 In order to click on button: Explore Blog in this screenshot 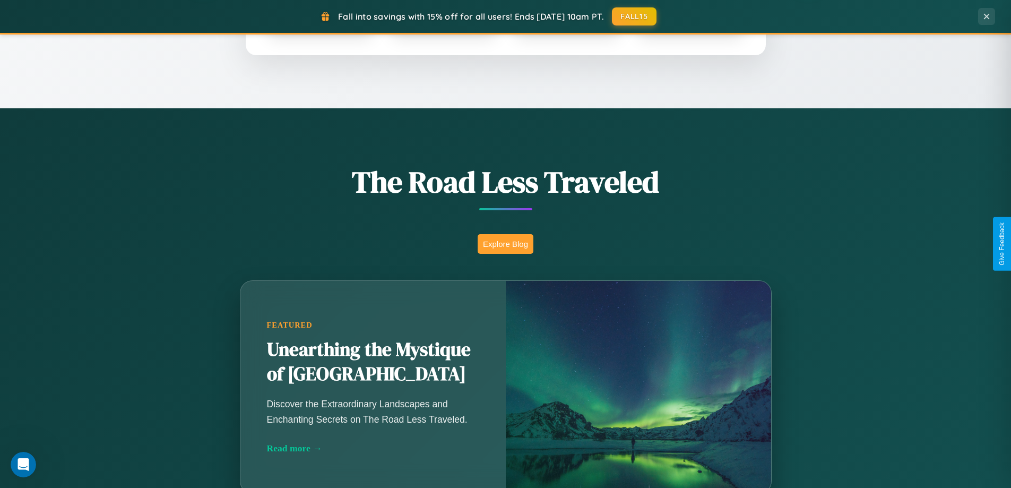, I will do `click(505, 244)`.